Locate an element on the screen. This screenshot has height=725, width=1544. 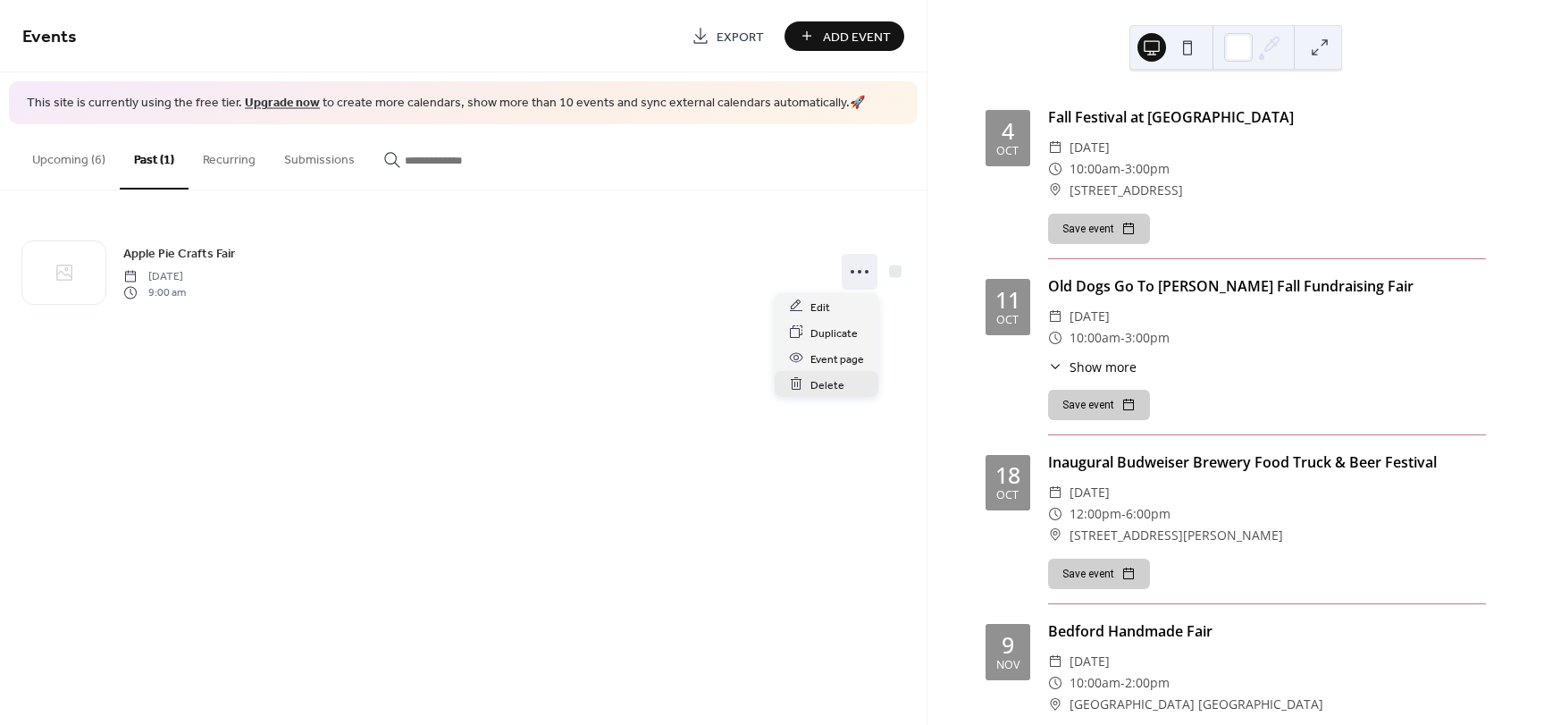
a: Export is located at coordinates (727, 36).